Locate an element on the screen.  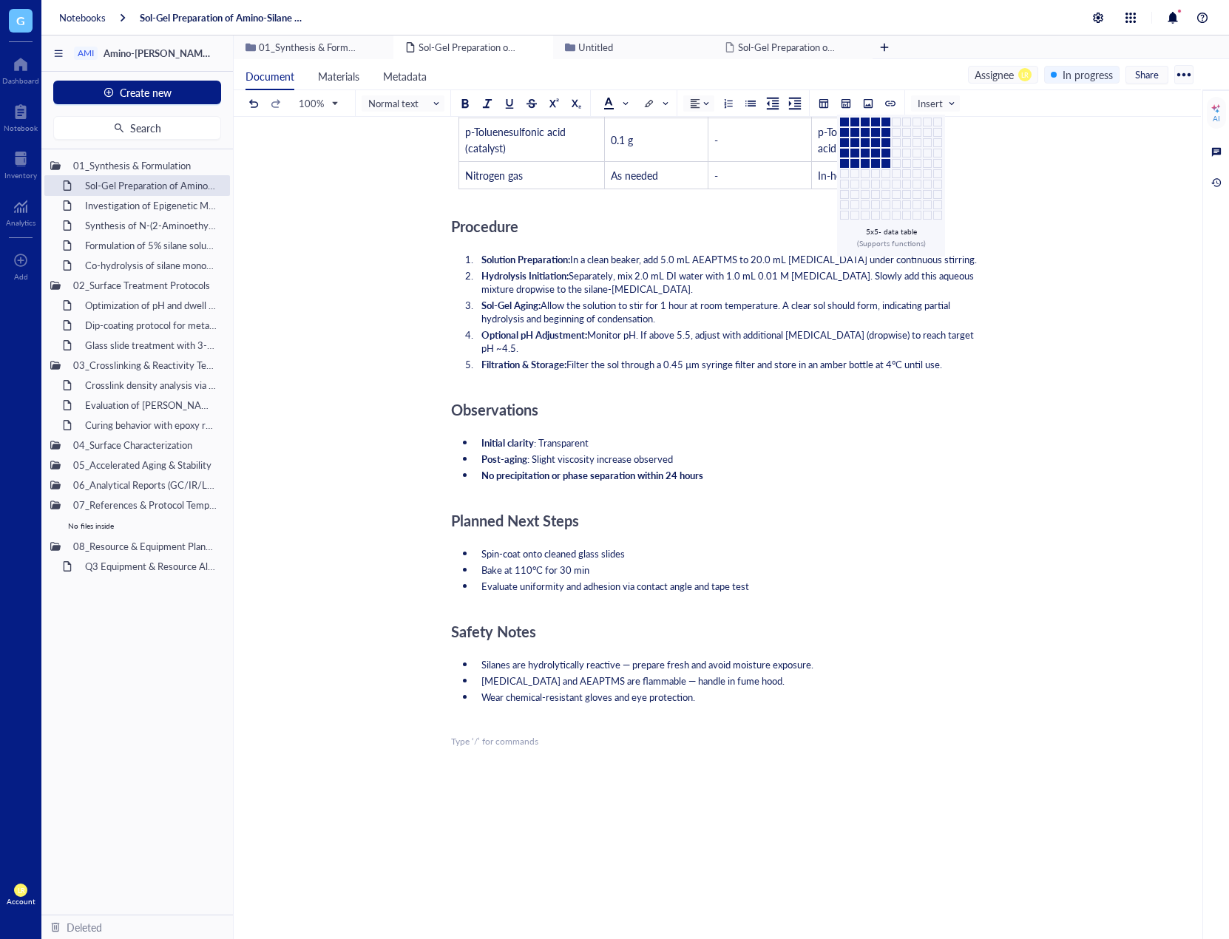
a: Sol-Gel Preparation of Amino-Silane Hybrid Coating is located at coordinates (223, 18).